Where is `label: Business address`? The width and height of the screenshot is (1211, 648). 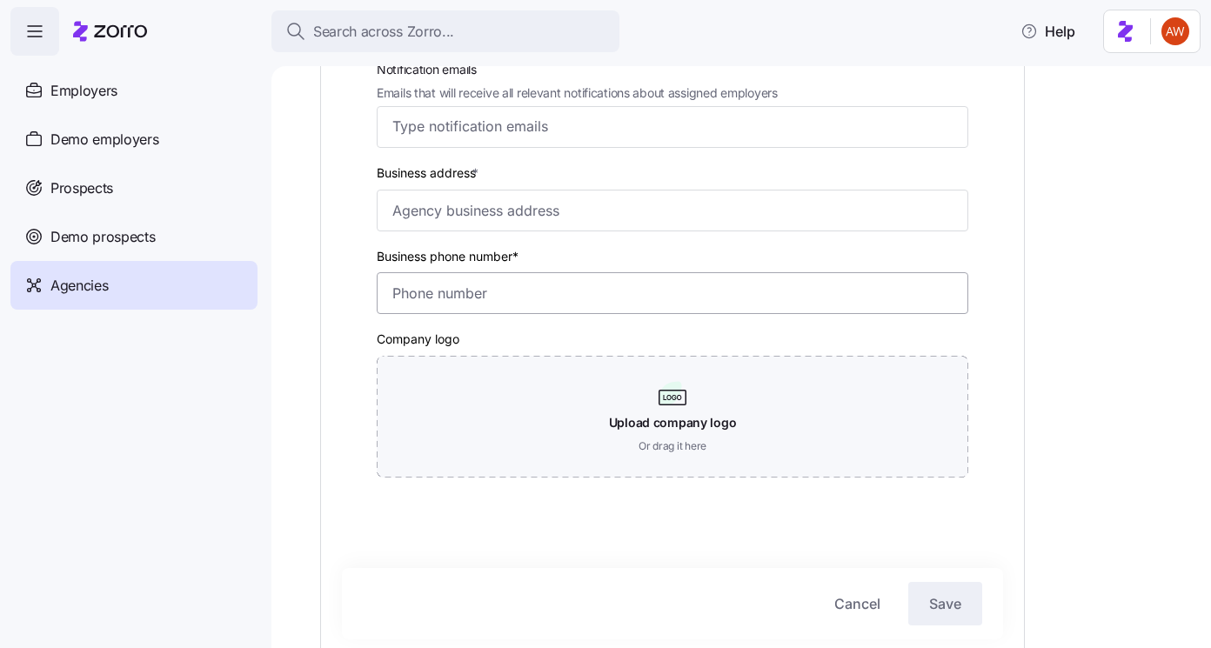 label: Business address is located at coordinates (429, 173).